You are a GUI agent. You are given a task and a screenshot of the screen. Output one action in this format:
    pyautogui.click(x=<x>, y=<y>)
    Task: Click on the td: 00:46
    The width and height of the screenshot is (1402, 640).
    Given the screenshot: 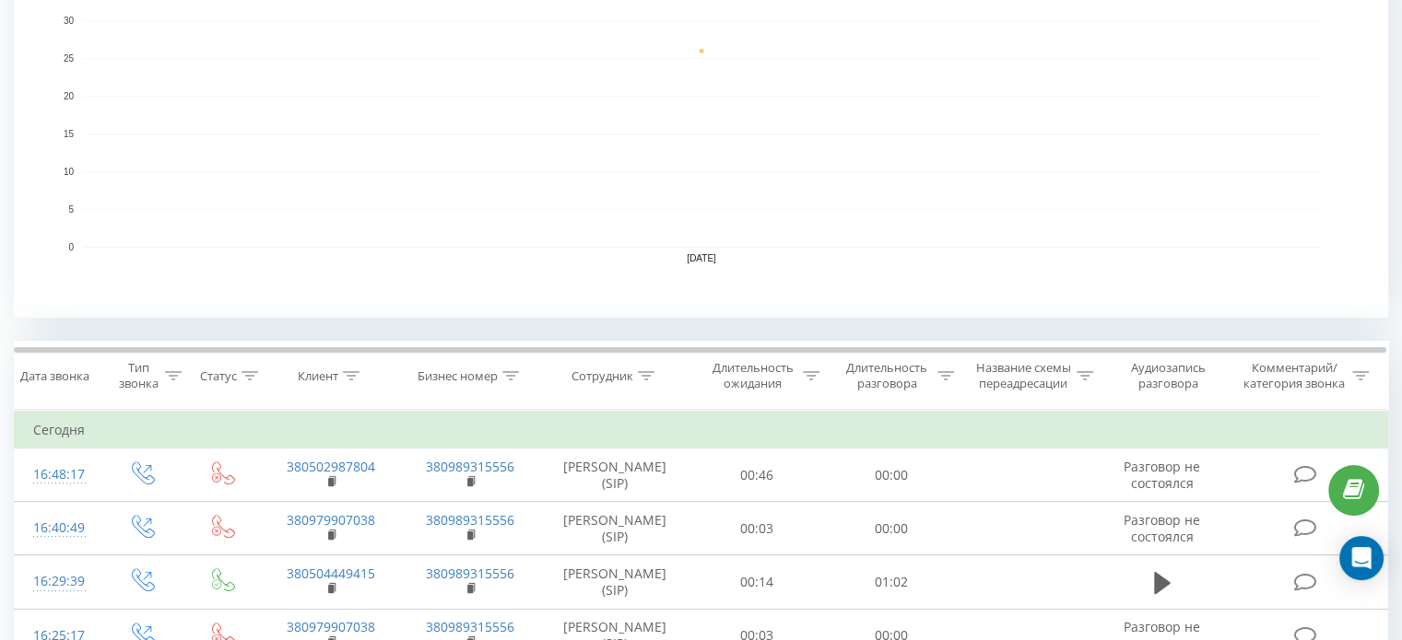 What is the action you would take?
    pyautogui.click(x=757, y=476)
    